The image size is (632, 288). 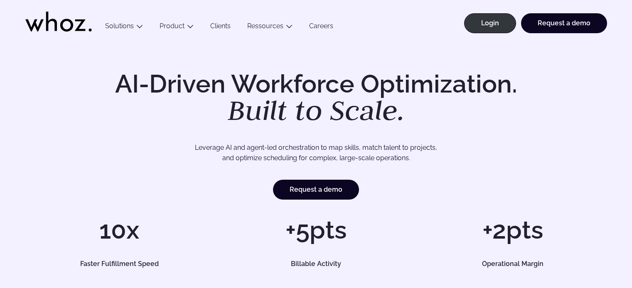 What do you see at coordinates (316, 230) in the screenshot?
I see `h1: +5pts` at bounding box center [316, 230].